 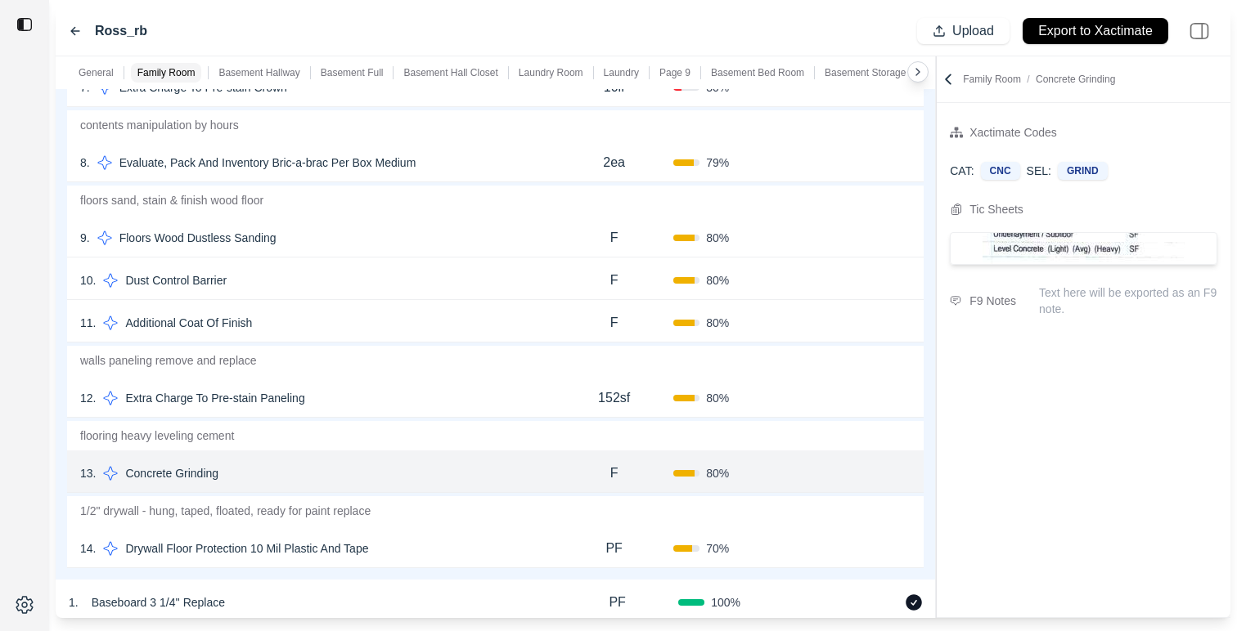 I want to click on button: Upload, so click(x=963, y=31).